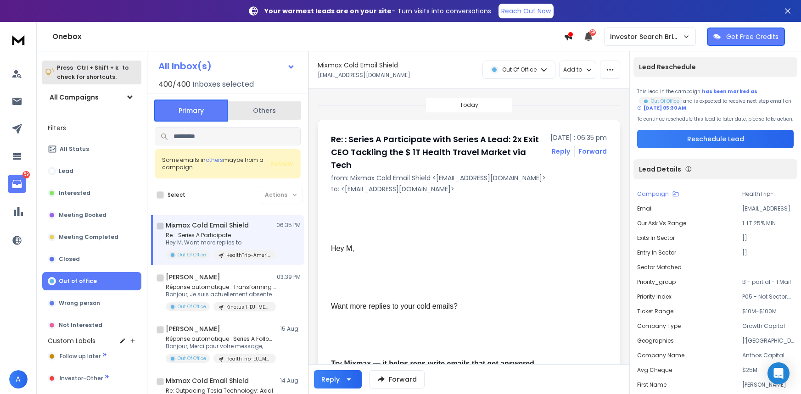  I want to click on div: Reply, so click(331, 380).